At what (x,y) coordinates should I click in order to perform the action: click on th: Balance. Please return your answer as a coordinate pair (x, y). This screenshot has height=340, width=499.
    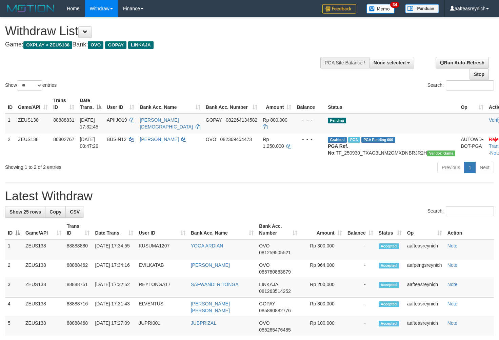
    Looking at the image, I should click on (309, 104).